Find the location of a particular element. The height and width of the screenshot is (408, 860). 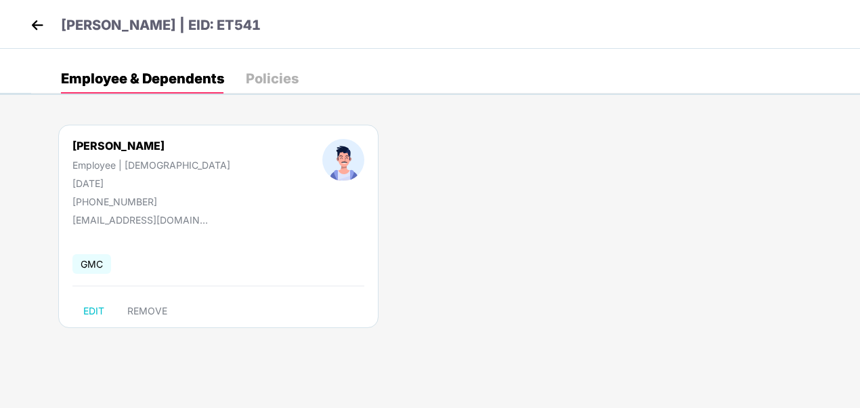

img: profileImage is located at coordinates (343, 160).